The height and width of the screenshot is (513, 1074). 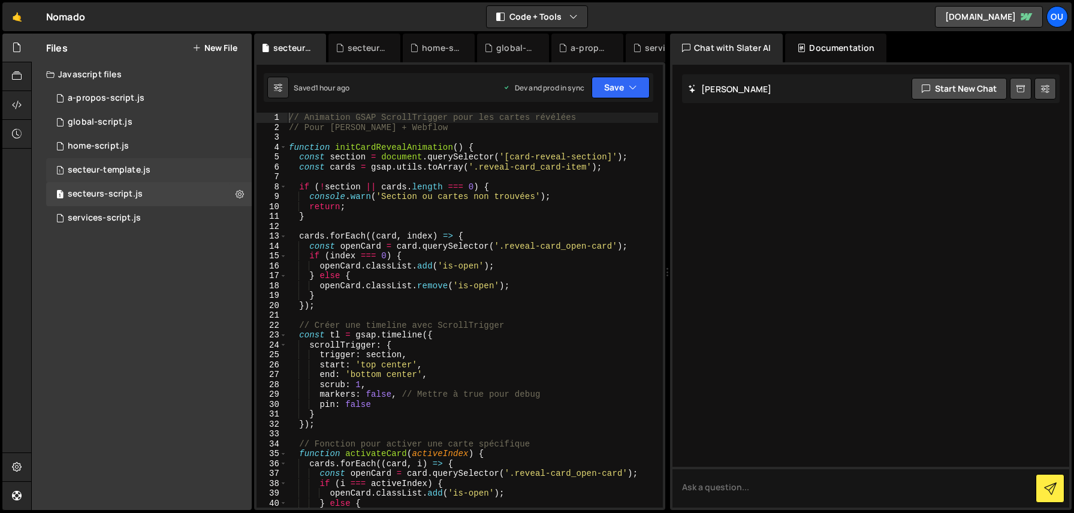 I want to click on div: 17118/47216.js, so click(x=149, y=122).